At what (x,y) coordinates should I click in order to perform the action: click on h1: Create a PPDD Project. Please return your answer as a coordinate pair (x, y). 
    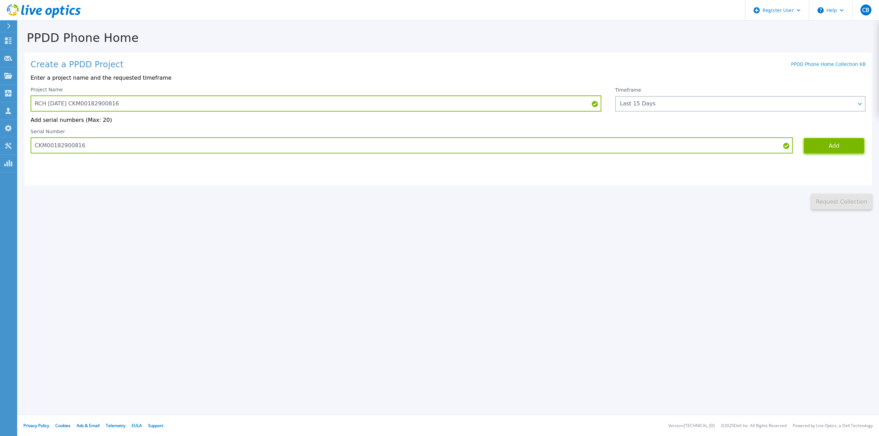
    Looking at the image, I should click on (77, 65).